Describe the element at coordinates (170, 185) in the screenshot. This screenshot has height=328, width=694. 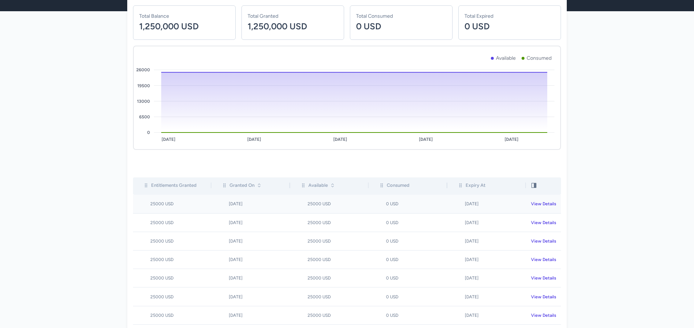
I see `div: Entitlements Granted` at that location.